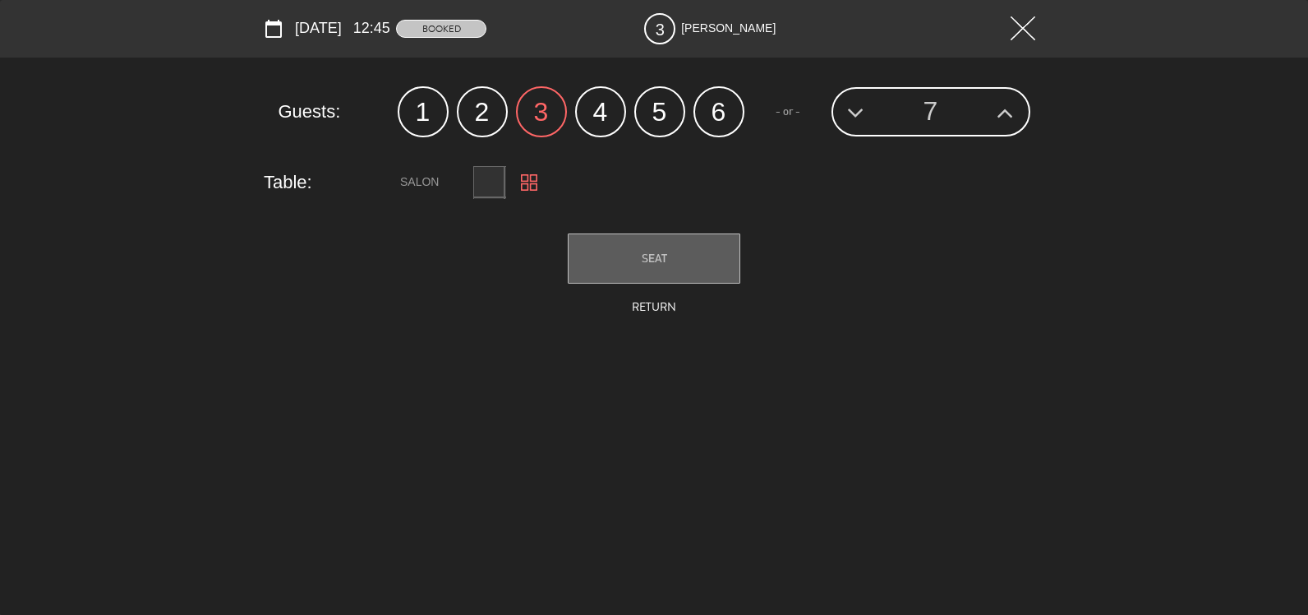 The image size is (1308, 615). I want to click on img: close2.png, so click(1023, 28).